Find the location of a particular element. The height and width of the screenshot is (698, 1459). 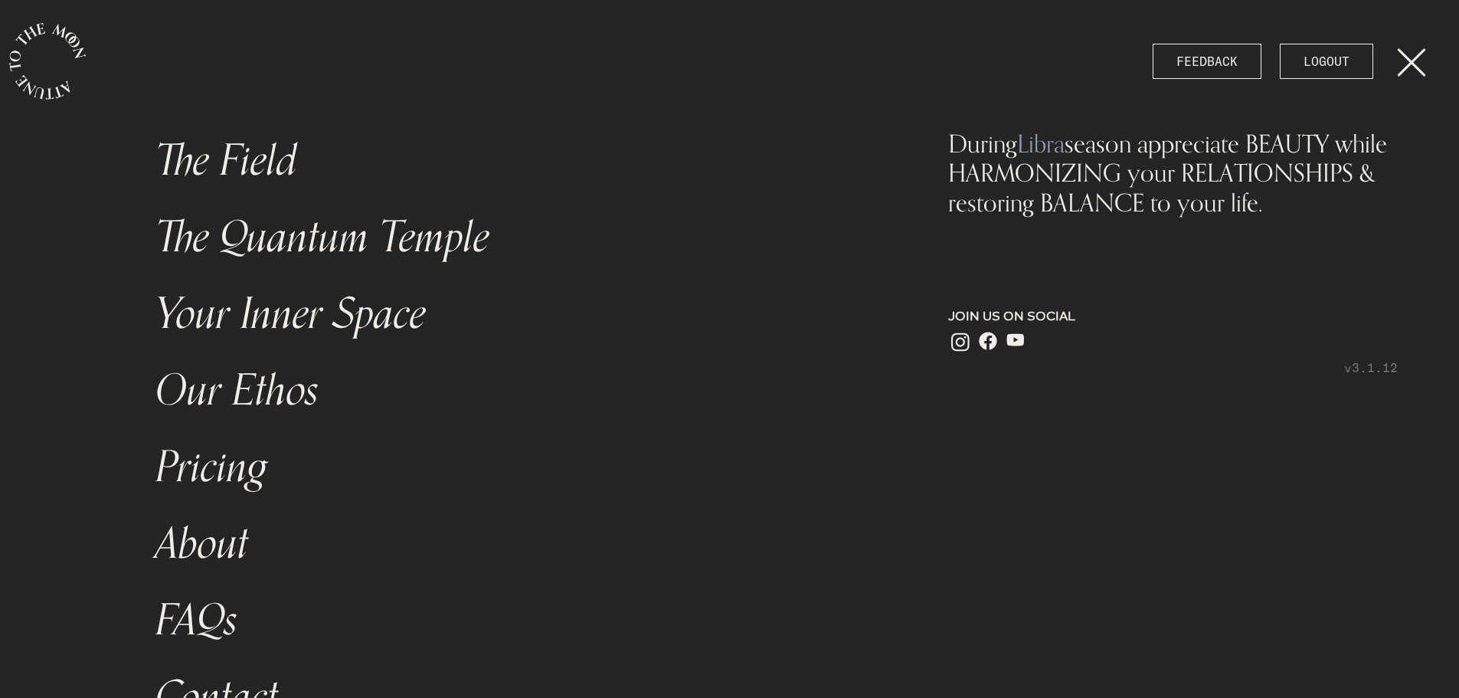

a: The Quantum Temple is located at coordinates (511, 237).